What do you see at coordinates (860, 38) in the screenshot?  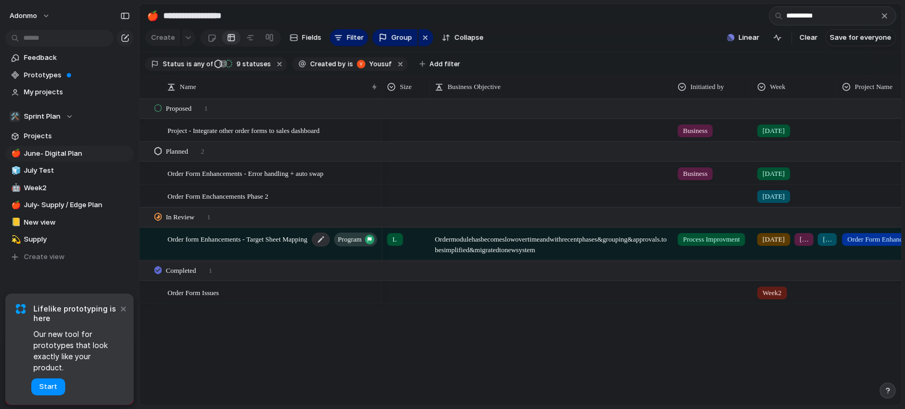 I see `span: Save for everyone` at bounding box center [860, 38].